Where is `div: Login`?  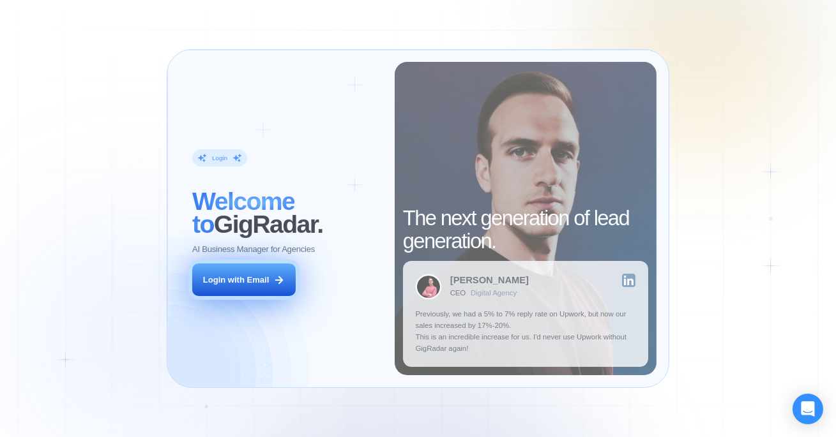 div: Login is located at coordinates (220, 158).